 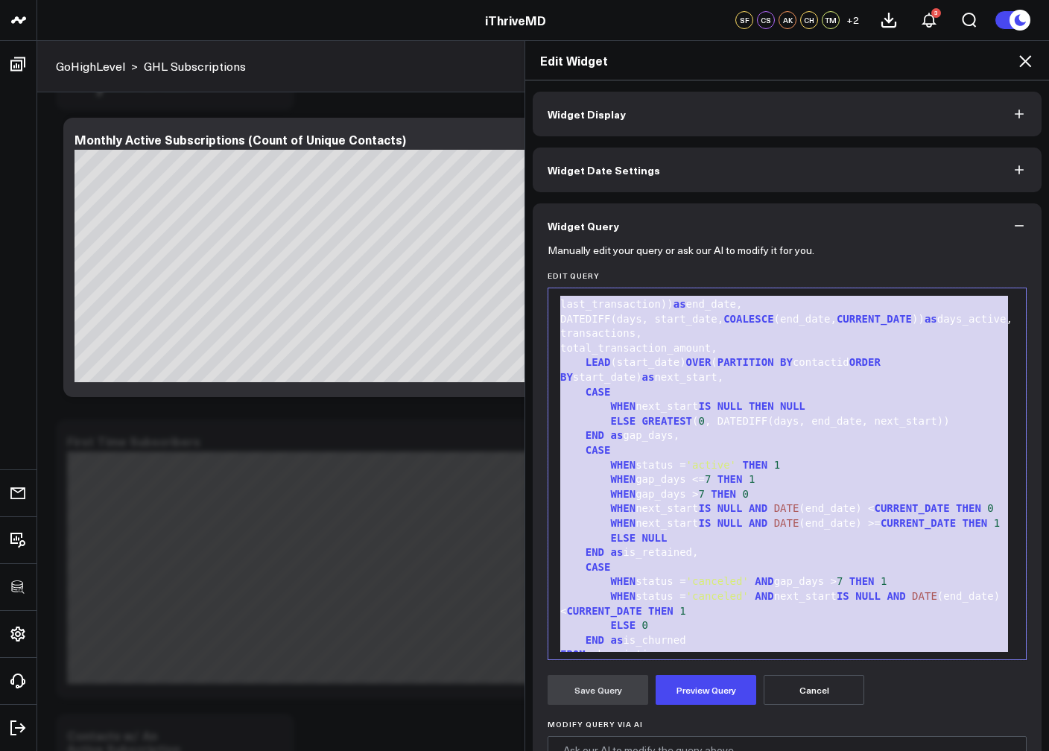 I want to click on span: COALESCE, so click(x=748, y=319).